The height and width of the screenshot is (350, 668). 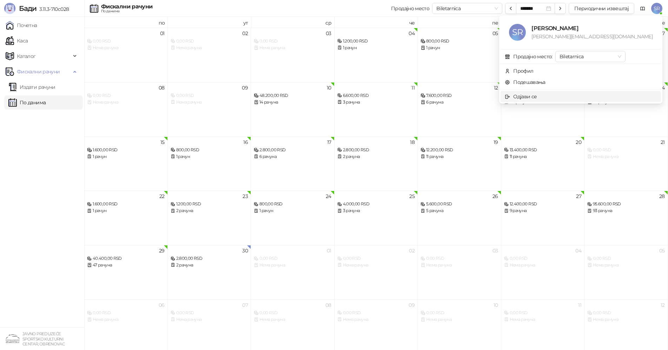 What do you see at coordinates (246, 142) in the screenshot?
I see `div: 16` at bounding box center [246, 142].